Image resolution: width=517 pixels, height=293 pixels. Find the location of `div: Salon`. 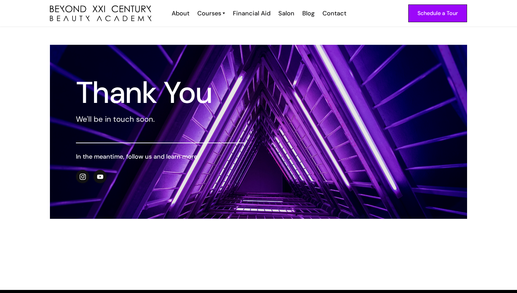

div: Salon is located at coordinates (286, 13).